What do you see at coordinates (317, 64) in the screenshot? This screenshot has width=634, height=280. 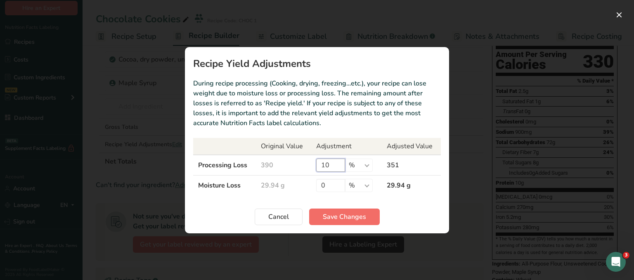 I see `h1: Recipe Yield Adjustments` at bounding box center [317, 64].